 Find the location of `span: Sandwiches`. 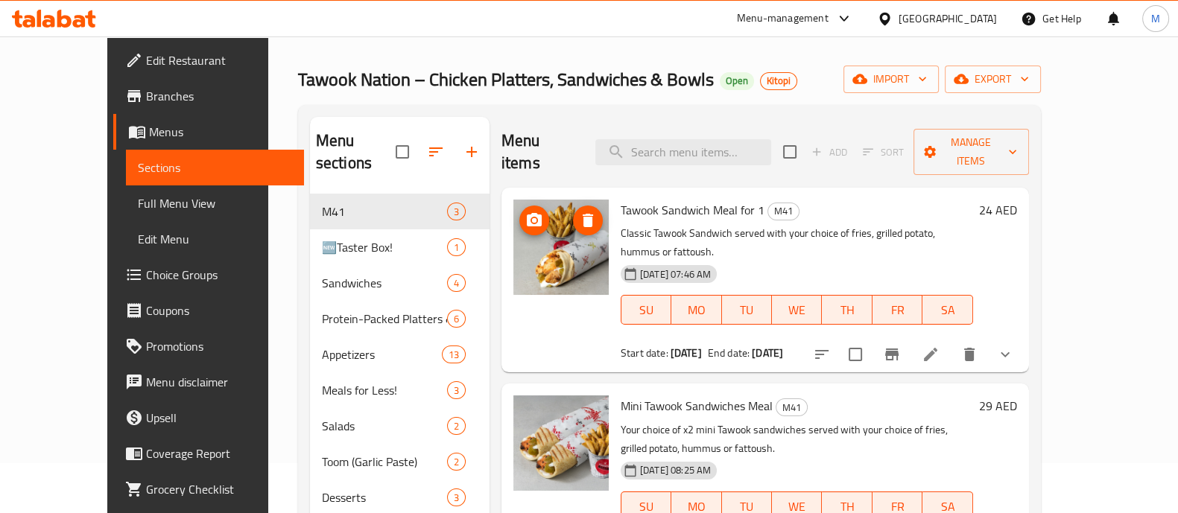

span: Sandwiches is located at coordinates (384, 283).